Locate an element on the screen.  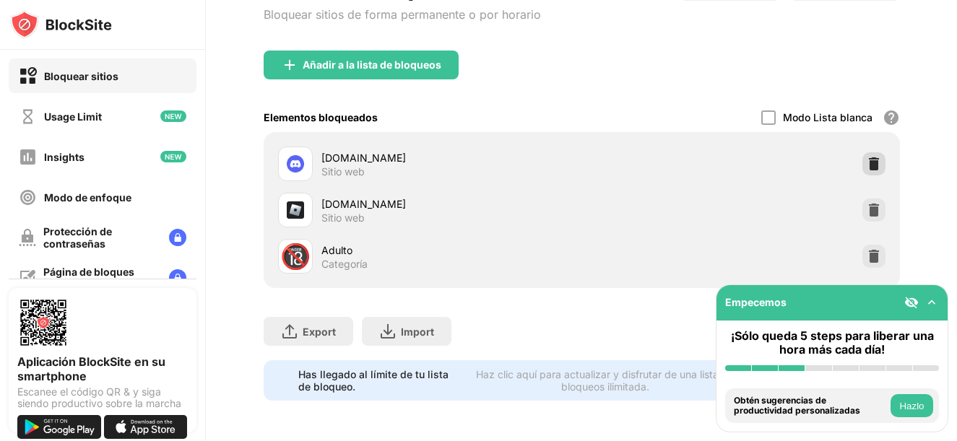
img: password-protection-off.svg is located at coordinates (27, 238).